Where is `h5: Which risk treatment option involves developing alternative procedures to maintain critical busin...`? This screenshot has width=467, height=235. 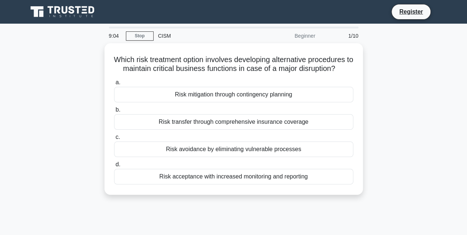
h5: Which risk treatment option involves developing alternative procedures to maintain critical busin... is located at coordinates (234, 64).